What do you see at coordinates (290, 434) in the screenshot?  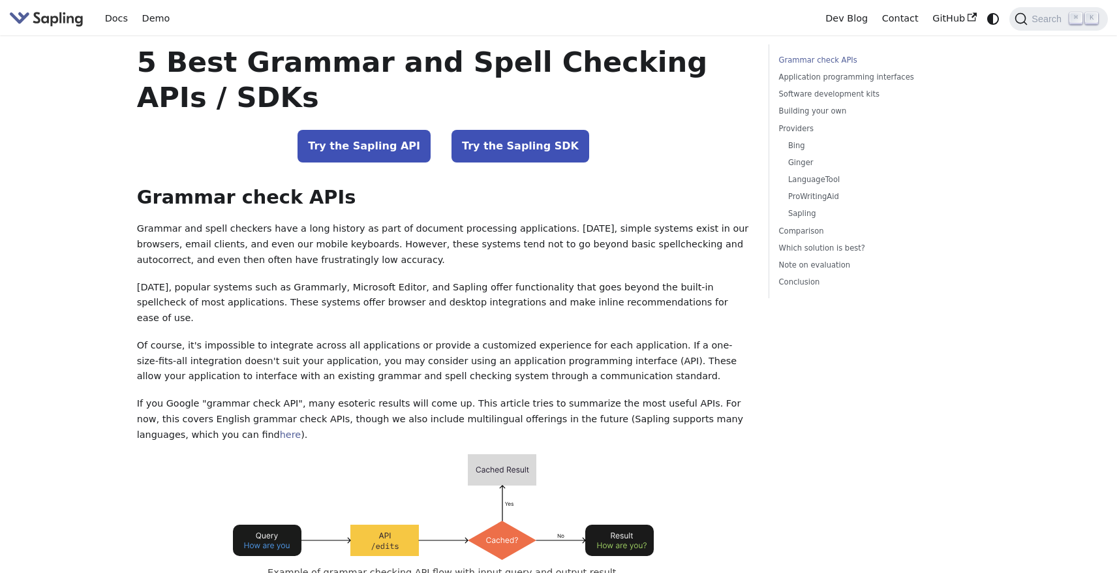 I see `a: here` at bounding box center [290, 434].